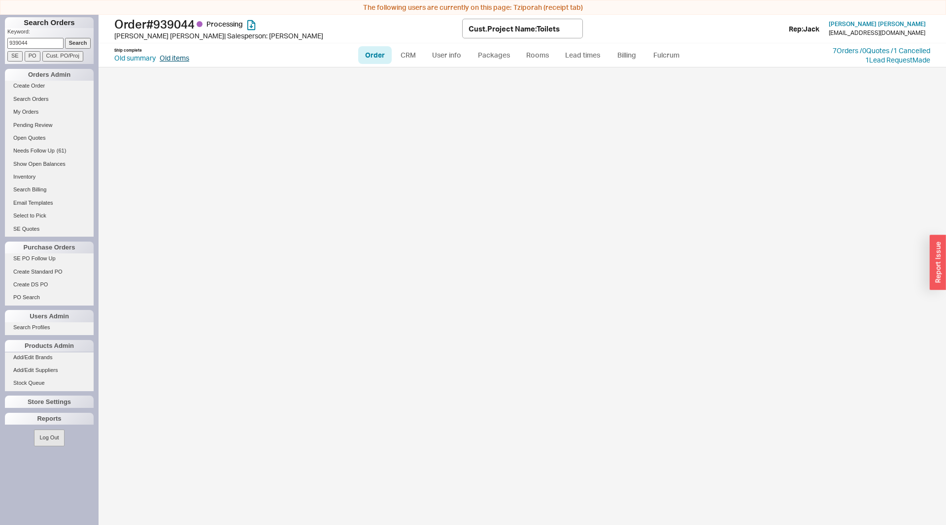 This screenshot has width=946, height=525. What do you see at coordinates (174, 58) in the screenshot?
I see `a: Old items` at bounding box center [174, 58].